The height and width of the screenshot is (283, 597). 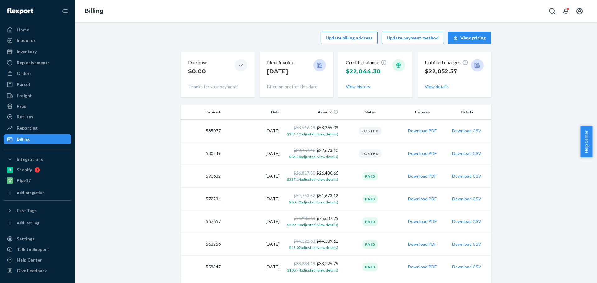 I want to click on td: 576632, so click(x=202, y=176).